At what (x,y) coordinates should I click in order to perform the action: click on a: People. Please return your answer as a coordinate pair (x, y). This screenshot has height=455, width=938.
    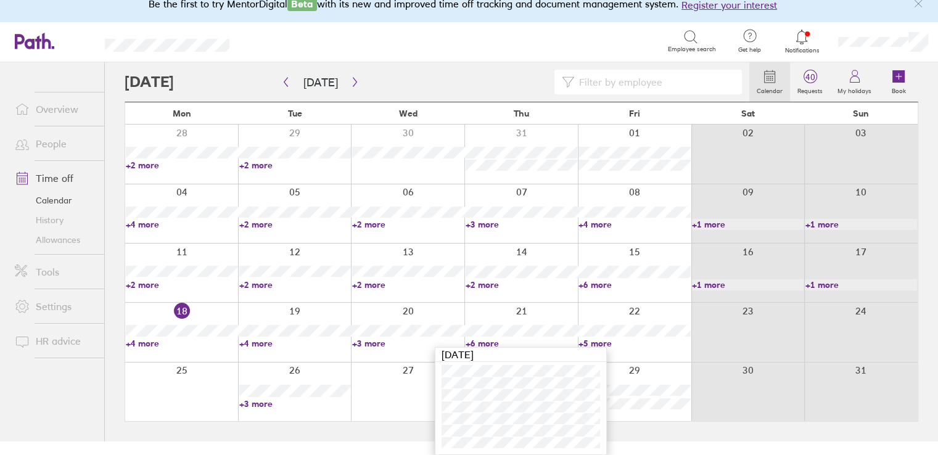
    Looking at the image, I should click on (54, 144).